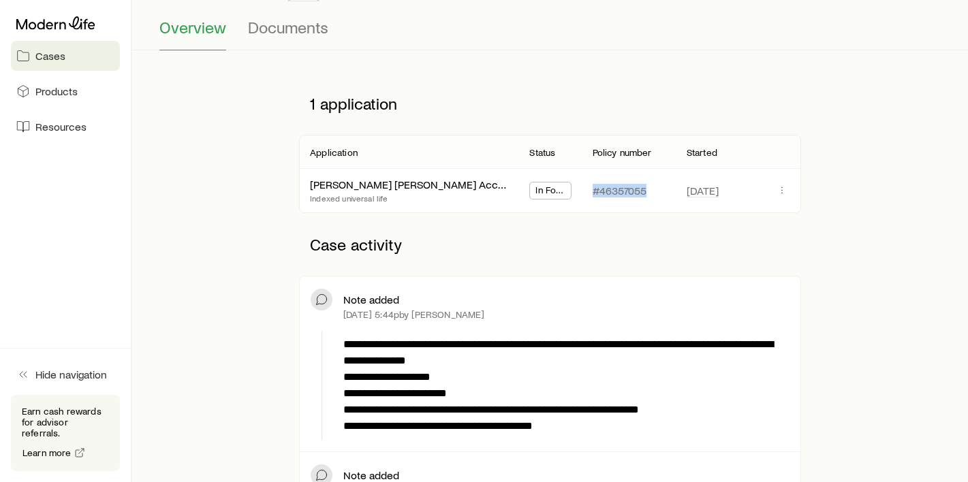 The height and width of the screenshot is (482, 968). What do you see at coordinates (65, 433) in the screenshot?
I see `div: Earn cash rewards for advisor referrals.Learn more` at bounding box center [65, 433].